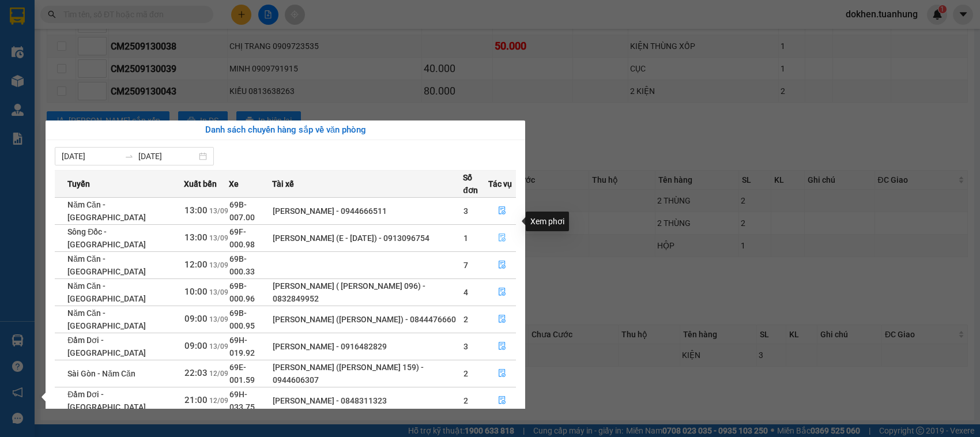  Describe the element at coordinates (466, 265) in the screenshot. I see `span: 7` at that location.